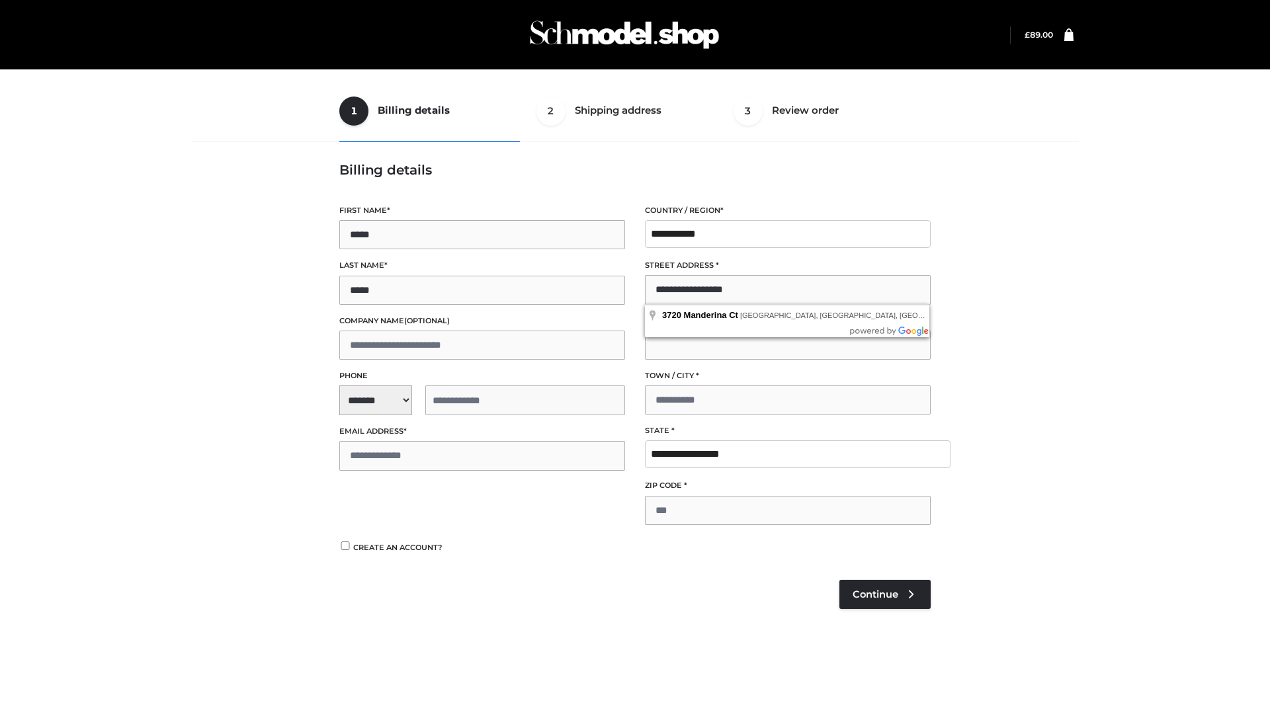 The width and height of the screenshot is (1270, 714). What do you see at coordinates (427, 321) in the screenshot?
I see `span: (optional)` at bounding box center [427, 321].